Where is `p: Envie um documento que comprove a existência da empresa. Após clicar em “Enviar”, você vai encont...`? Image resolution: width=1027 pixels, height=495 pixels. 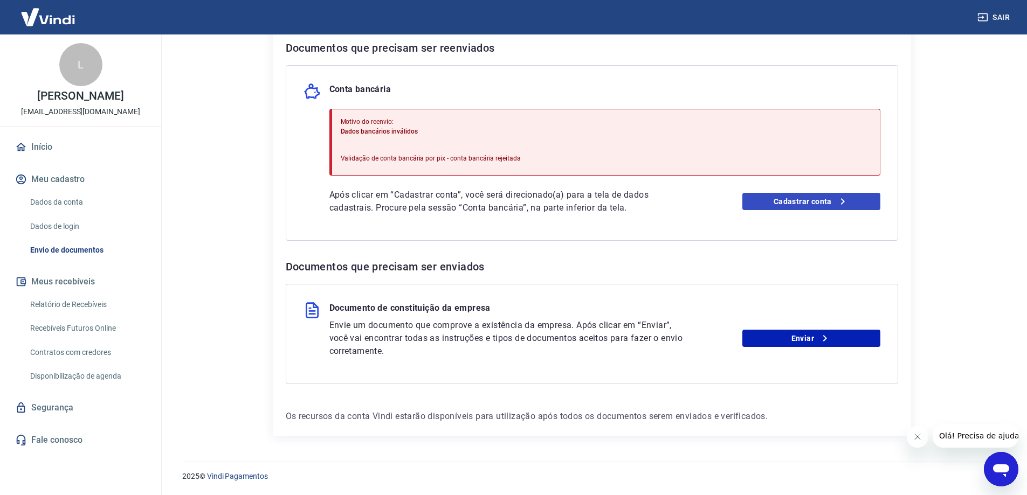
p: Envie um documento que comprove a existência da empresa. Após clicar em “Enviar”, você vai encont... is located at coordinates (508, 338).